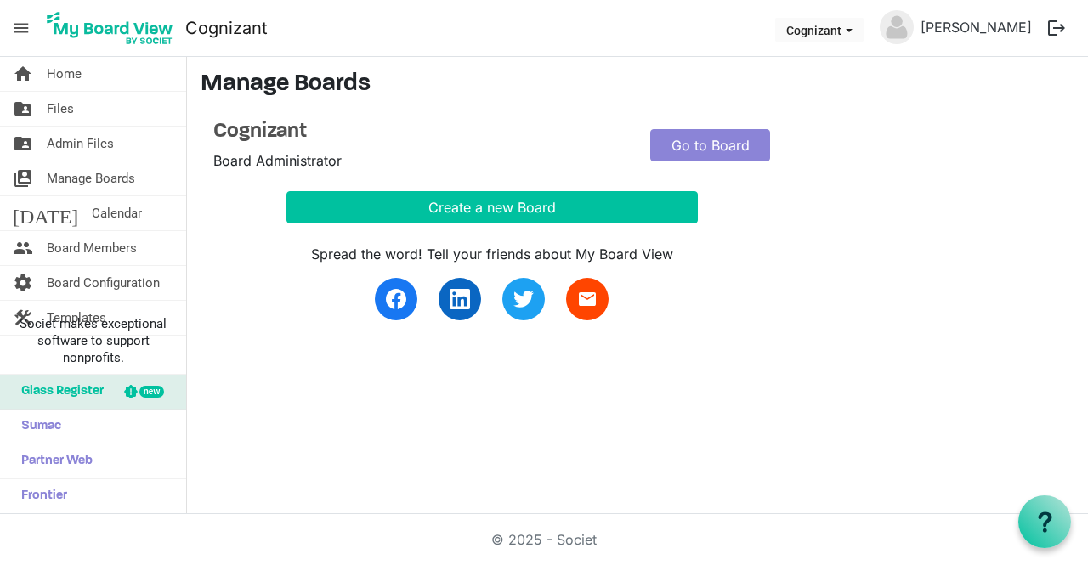 The image size is (1088, 565). I want to click on a: © 2025 - Societ, so click(544, 540).